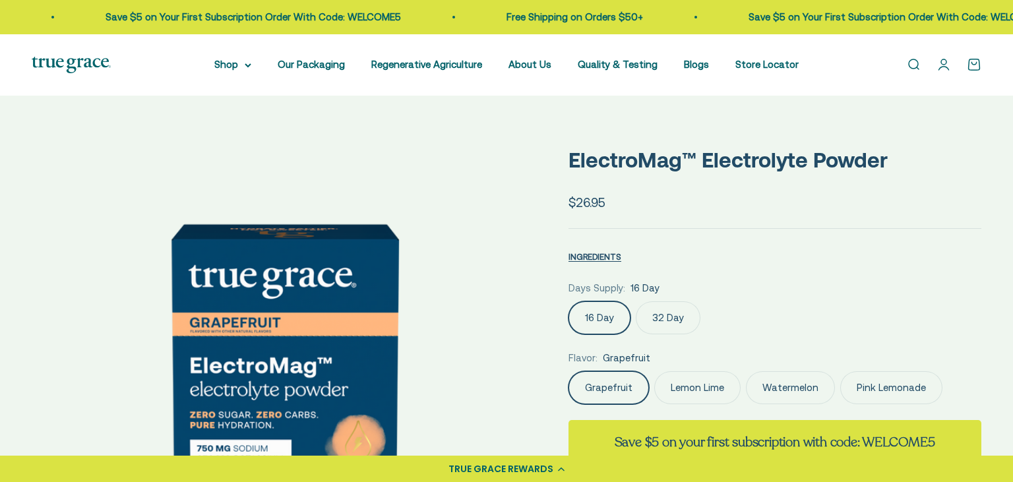  What do you see at coordinates (501, 469) in the screenshot?
I see `div: TRUE GRACE REWARDS` at bounding box center [501, 469].